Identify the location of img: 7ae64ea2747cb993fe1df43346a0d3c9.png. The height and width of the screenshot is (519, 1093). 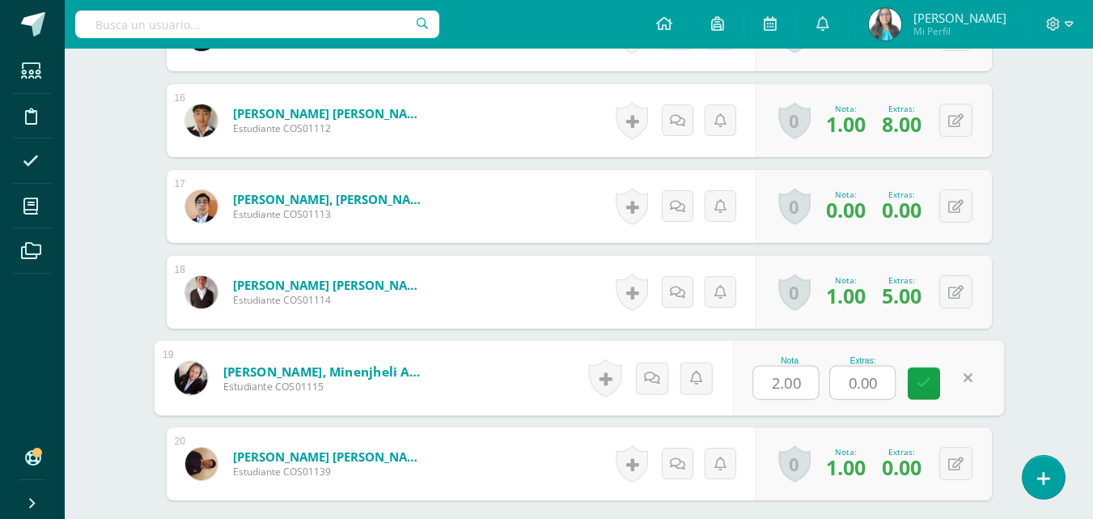
(885, 24).